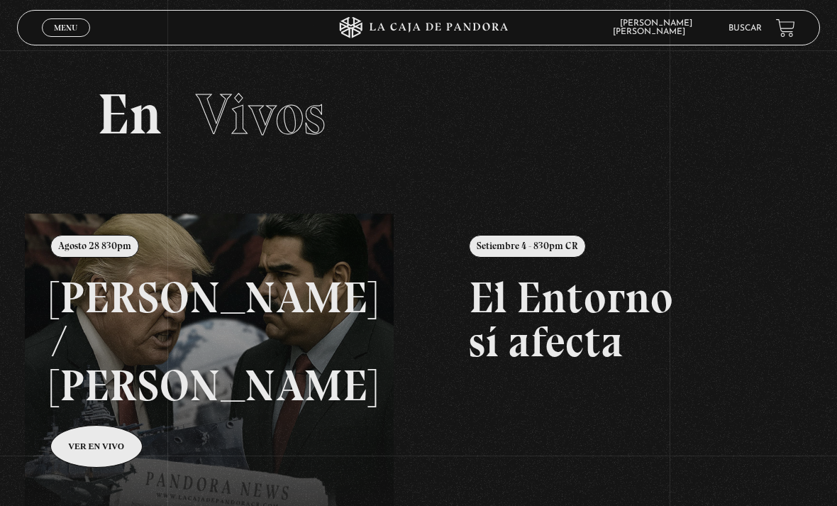 The image size is (837, 506). I want to click on h2: En, so click(419, 114).